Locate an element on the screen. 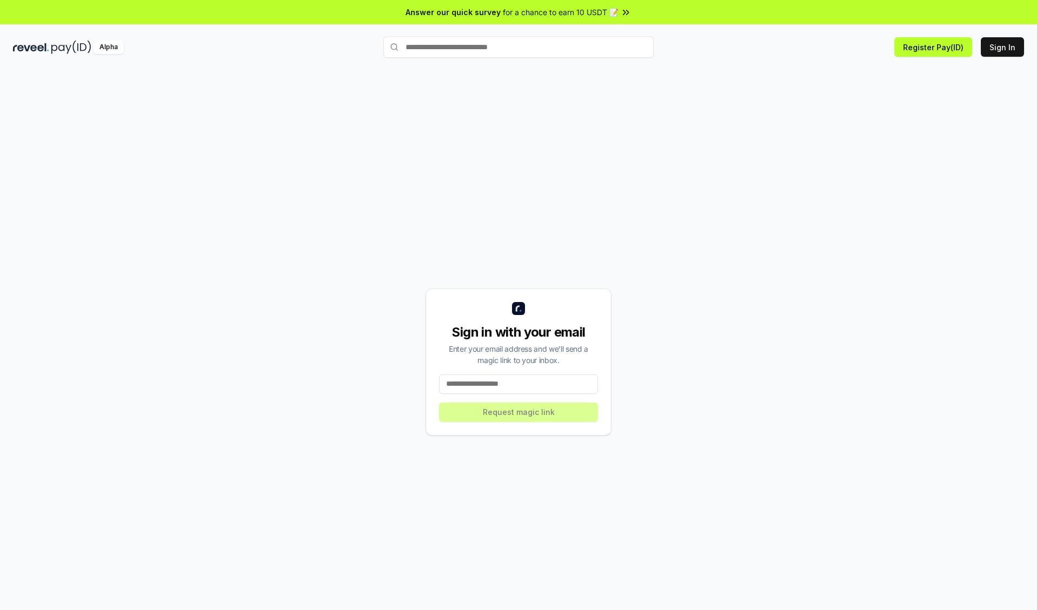 The height and width of the screenshot is (610, 1037). div: Sign in with your email is located at coordinates (519, 332).